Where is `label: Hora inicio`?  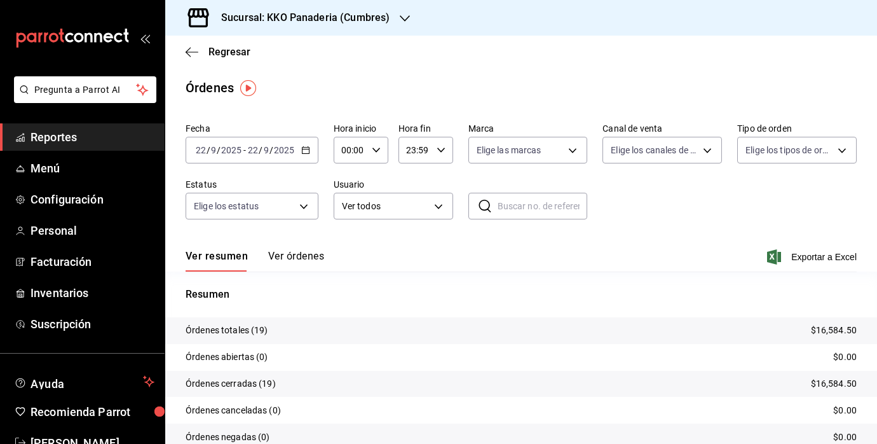 label: Hora inicio is located at coordinates (361, 128).